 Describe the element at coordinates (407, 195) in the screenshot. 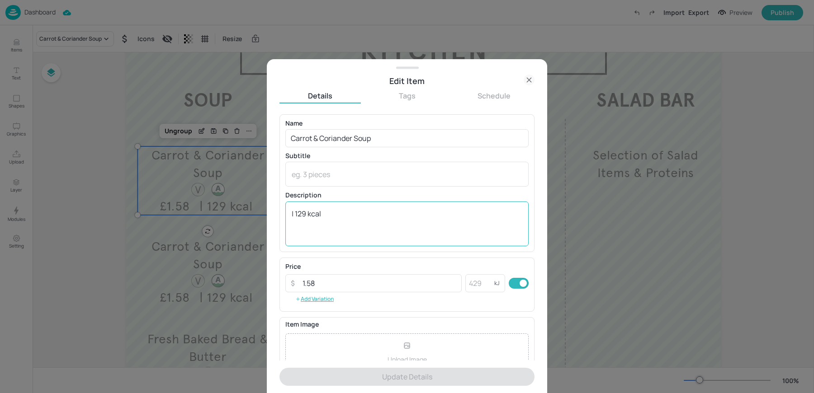

I see `p: Description` at that location.